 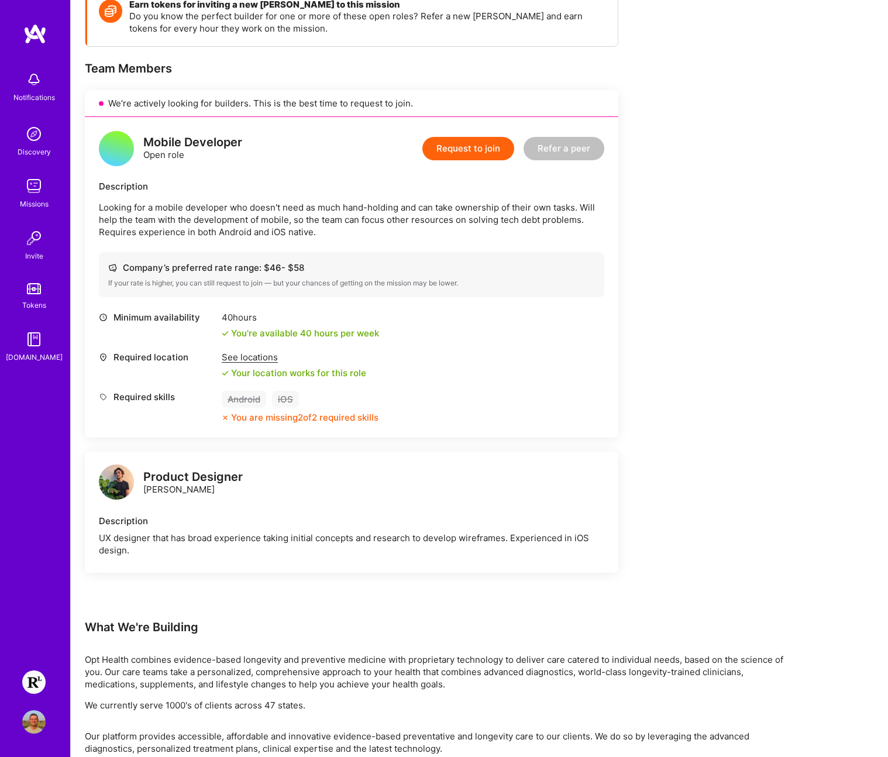 I want to click on p: Opt Health combines evidence-based longevity and preventive medicine with proprietary technology ..., so click(x=436, y=671).